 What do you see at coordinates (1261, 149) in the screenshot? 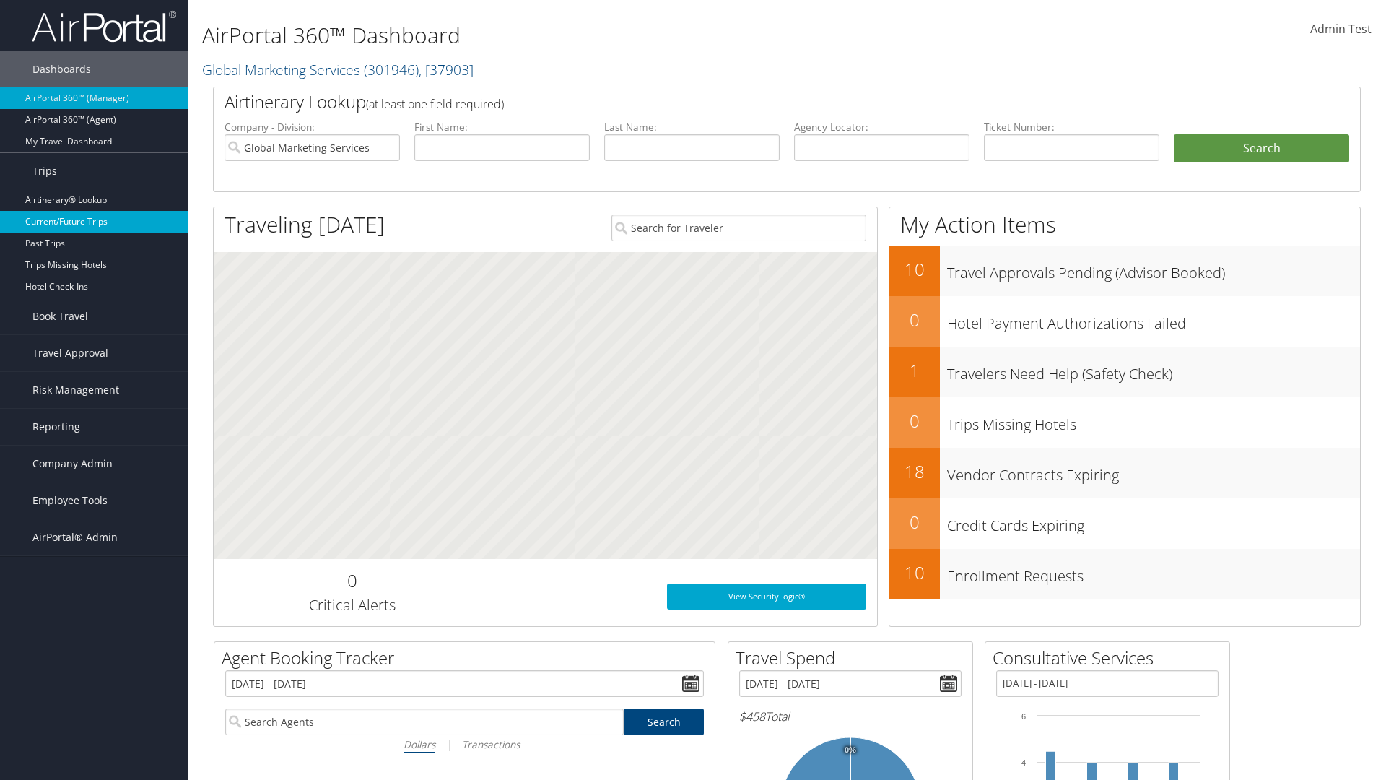
I see `button: Search` at bounding box center [1261, 149].